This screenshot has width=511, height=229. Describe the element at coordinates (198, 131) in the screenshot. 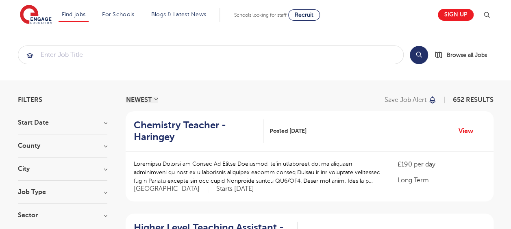

I see `a: Chemistry Teacher - Haringey` at that location.